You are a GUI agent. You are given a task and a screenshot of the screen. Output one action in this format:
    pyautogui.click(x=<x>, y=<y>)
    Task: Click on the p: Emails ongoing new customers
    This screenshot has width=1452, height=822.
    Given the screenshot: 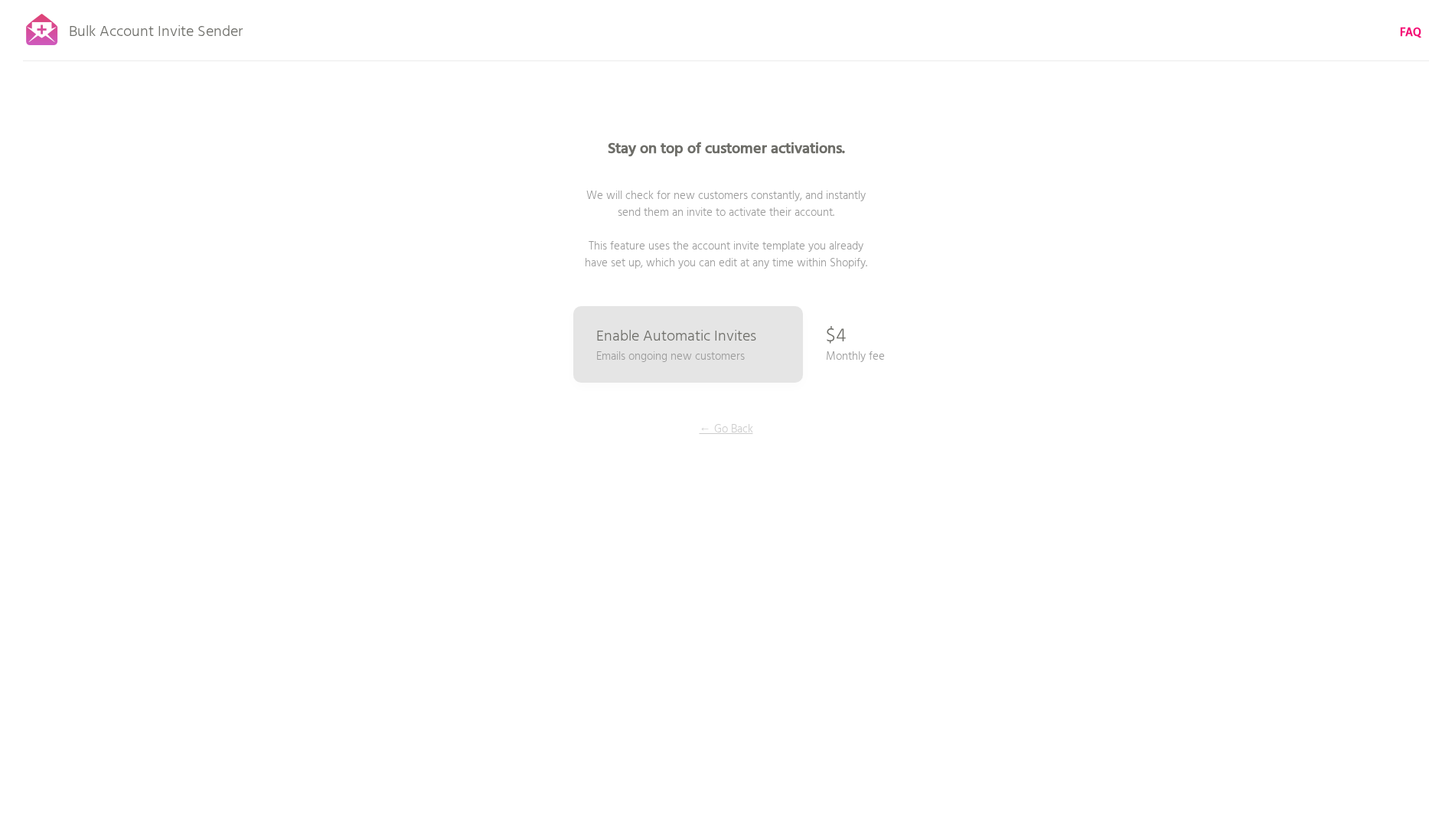 What is the action you would take?
    pyautogui.click(x=671, y=357)
    